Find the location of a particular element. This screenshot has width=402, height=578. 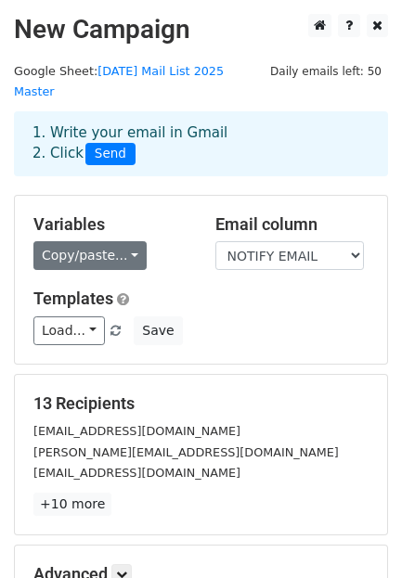

div: 1. Write your email in Gmail 2. Click is located at coordinates (200, 144).